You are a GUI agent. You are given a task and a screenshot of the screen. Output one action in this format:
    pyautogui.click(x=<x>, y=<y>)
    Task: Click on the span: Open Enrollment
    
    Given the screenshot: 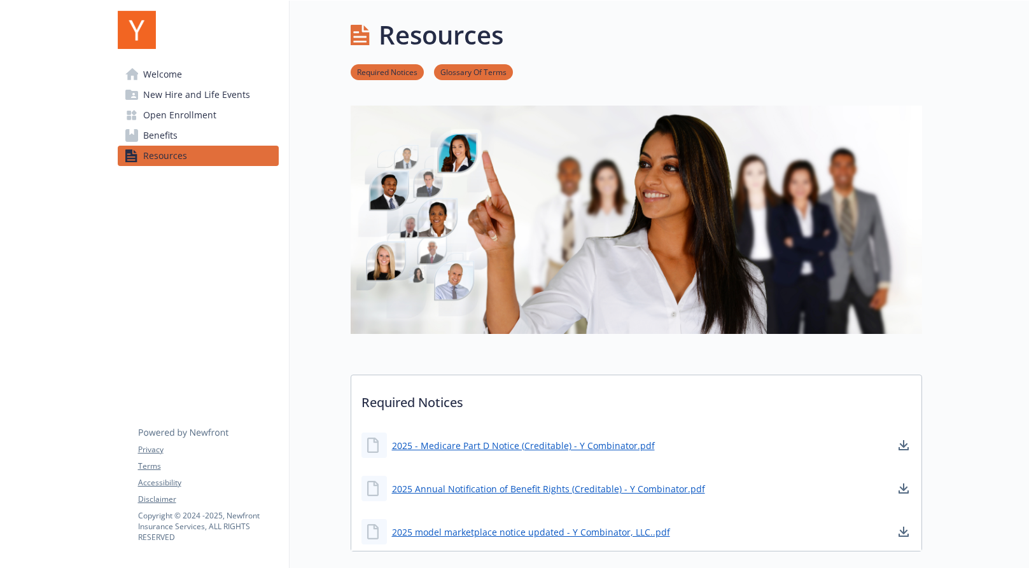 What is the action you would take?
    pyautogui.click(x=179, y=115)
    